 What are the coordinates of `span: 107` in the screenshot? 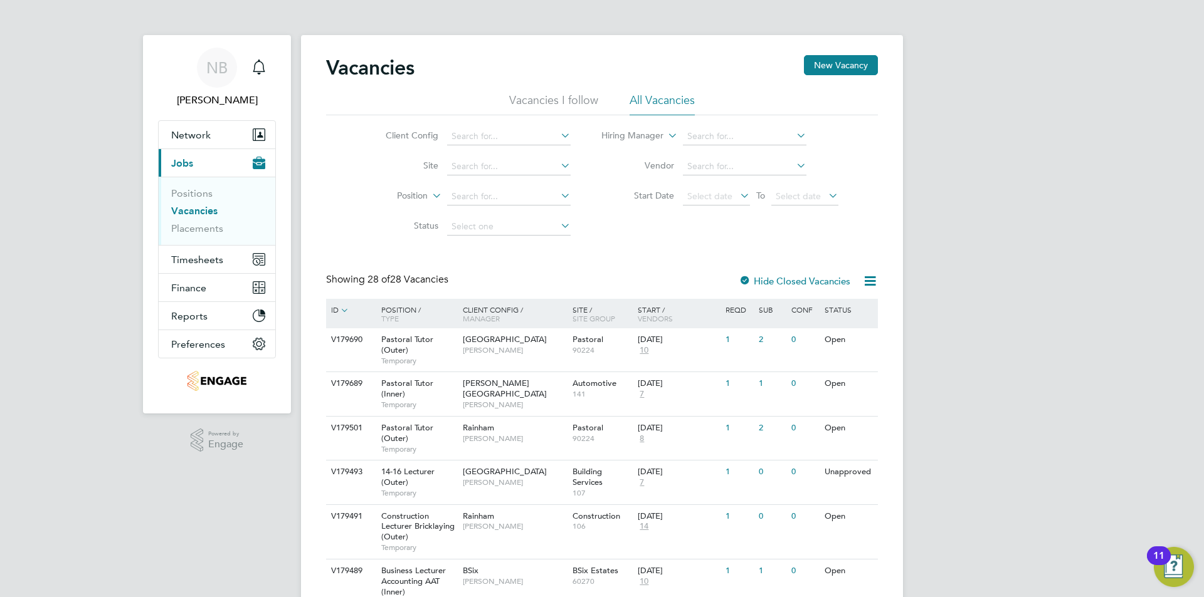 It's located at (602, 493).